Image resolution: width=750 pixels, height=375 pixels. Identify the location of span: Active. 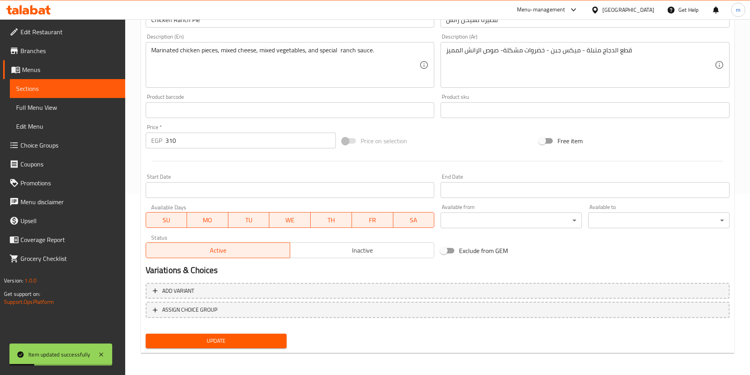
(218, 250).